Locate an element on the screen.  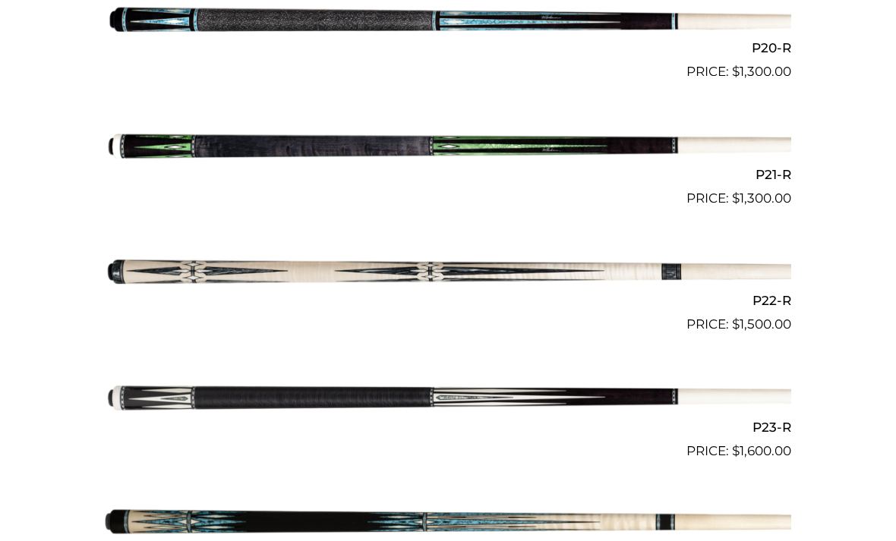
img: P22-R is located at coordinates (448, 272).